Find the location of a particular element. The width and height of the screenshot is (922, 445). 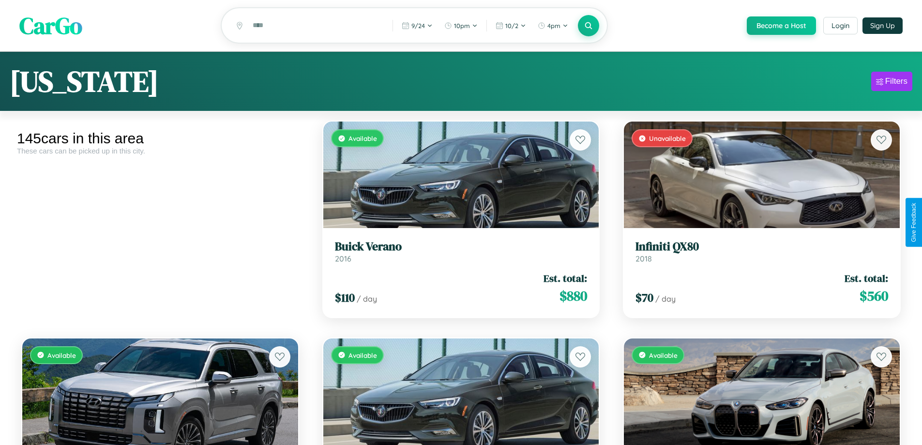

span: $ 560 is located at coordinates (873, 296).